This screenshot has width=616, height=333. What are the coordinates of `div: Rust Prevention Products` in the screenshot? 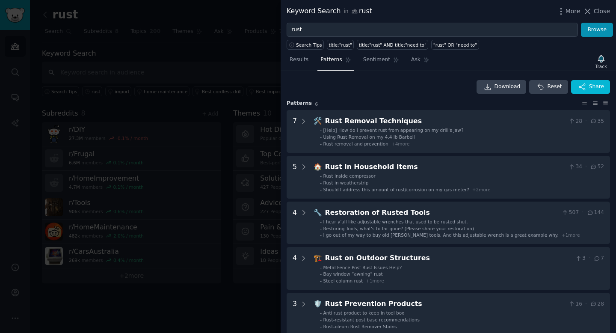 It's located at (445, 304).